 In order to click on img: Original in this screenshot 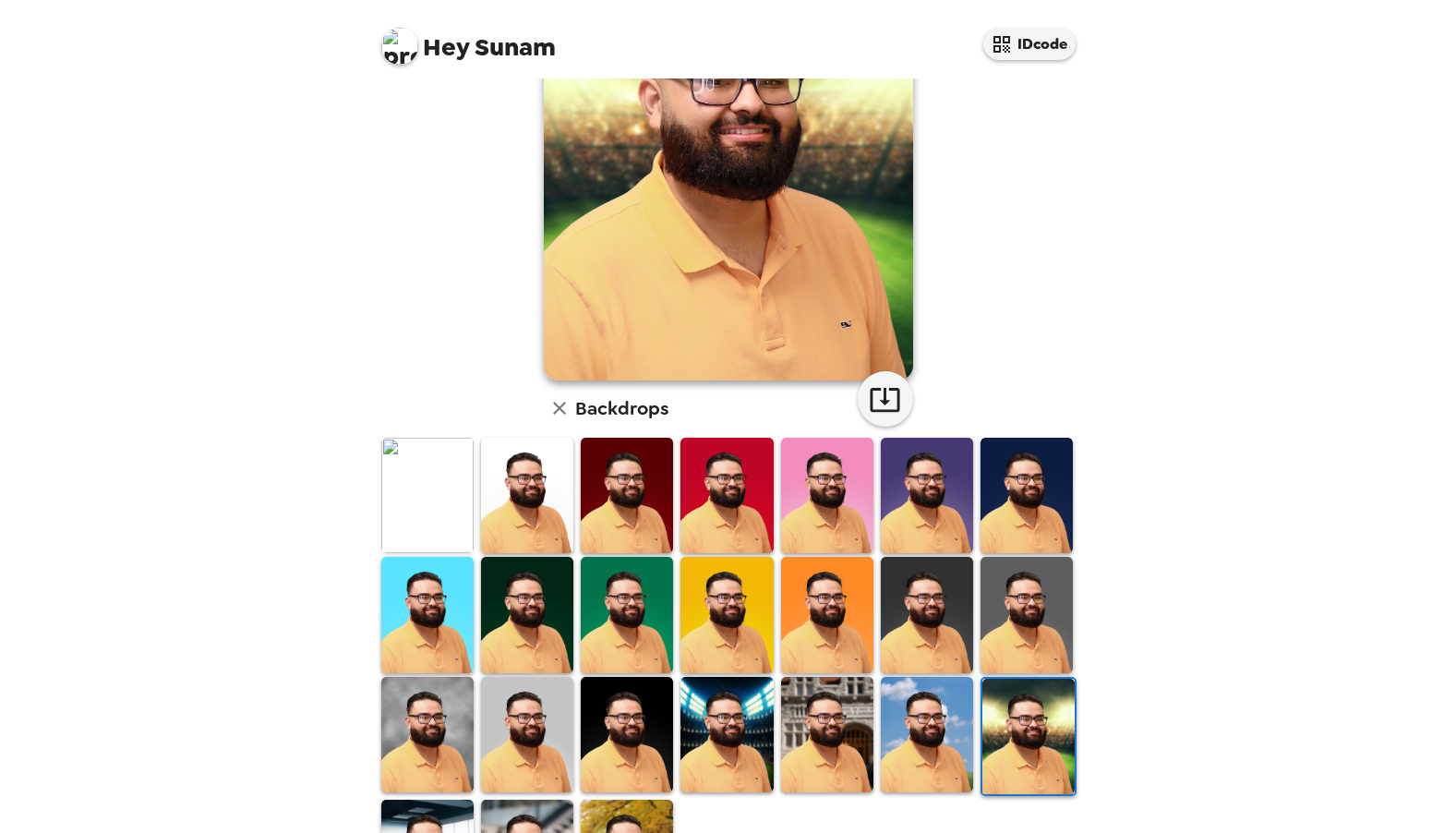, I will do `click(428, 495)`.